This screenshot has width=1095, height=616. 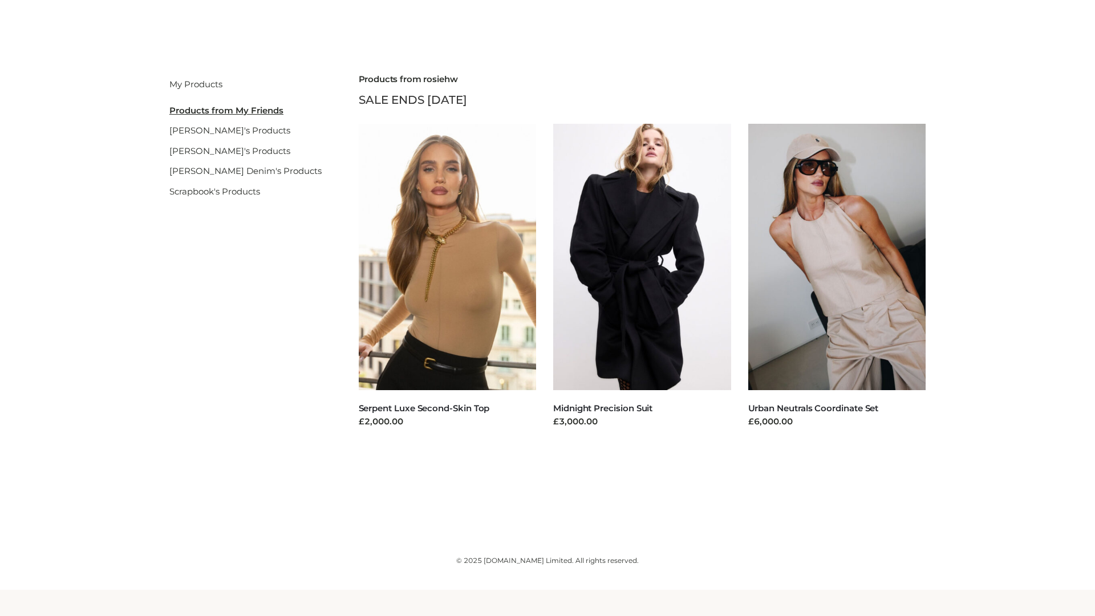 I want to click on a: My Products, so click(x=196, y=84).